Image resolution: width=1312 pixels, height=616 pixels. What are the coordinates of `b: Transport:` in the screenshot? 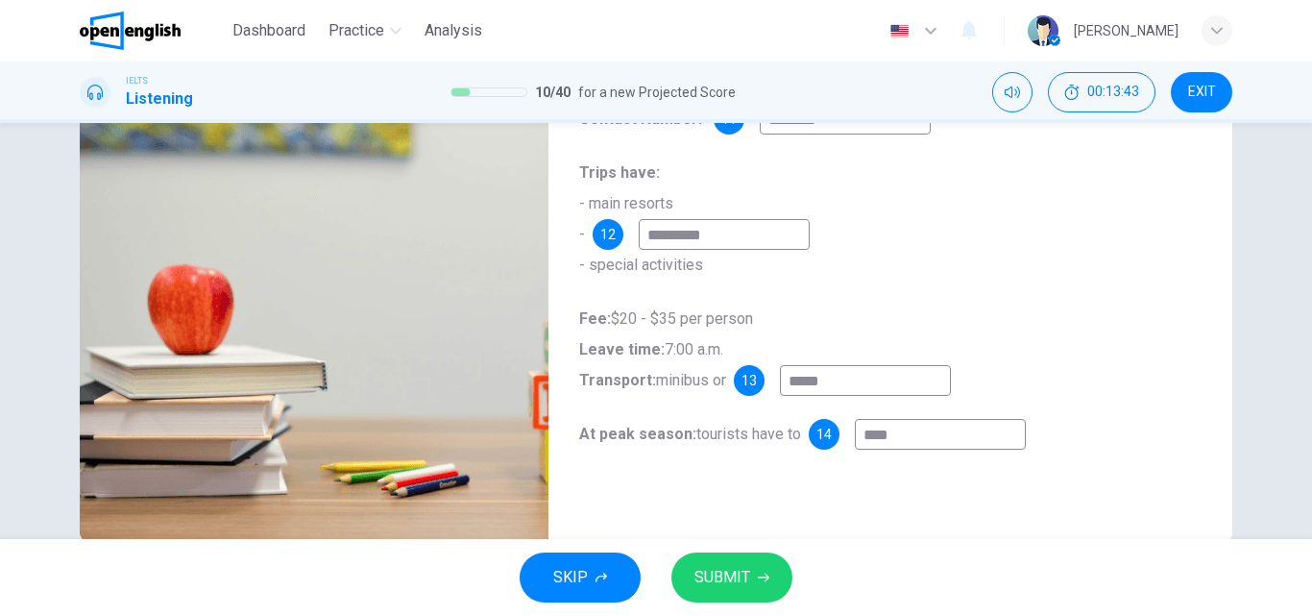 It's located at (618, 379).